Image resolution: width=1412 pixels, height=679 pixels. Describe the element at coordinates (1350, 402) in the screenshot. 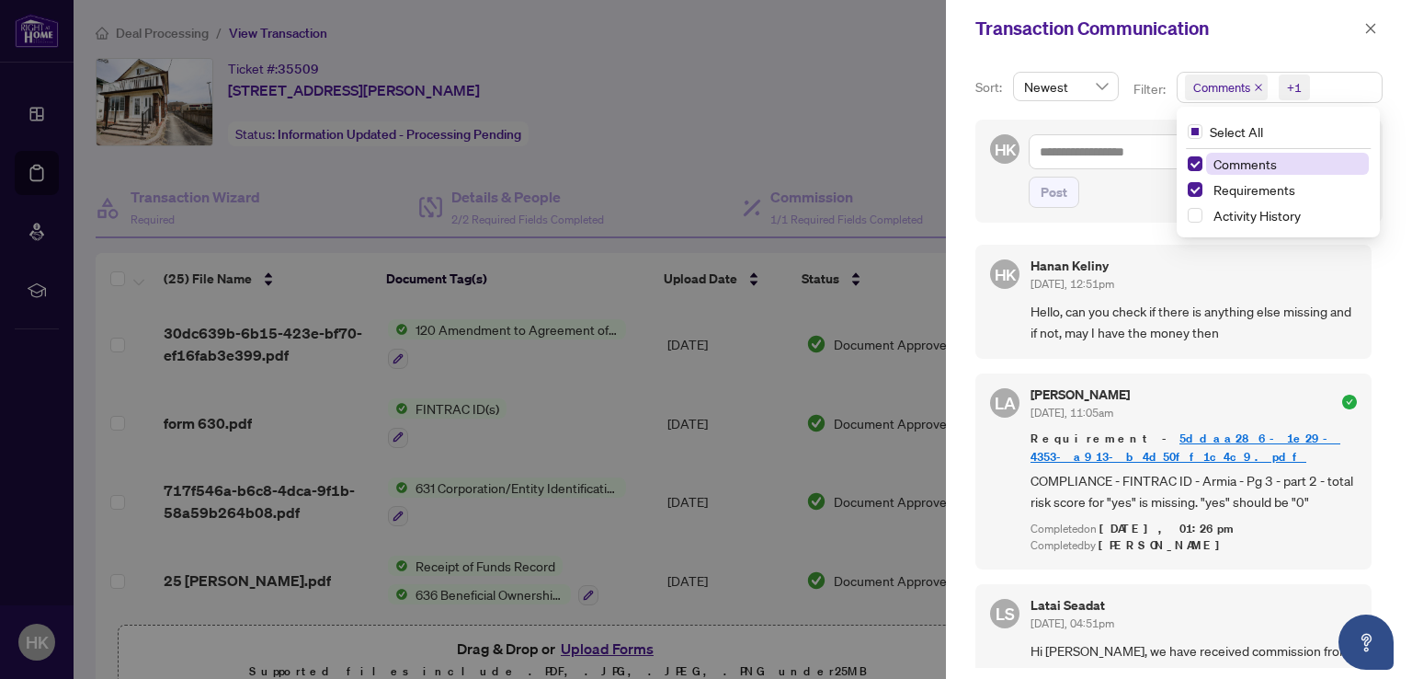

I see `span: check-circle` at that location.